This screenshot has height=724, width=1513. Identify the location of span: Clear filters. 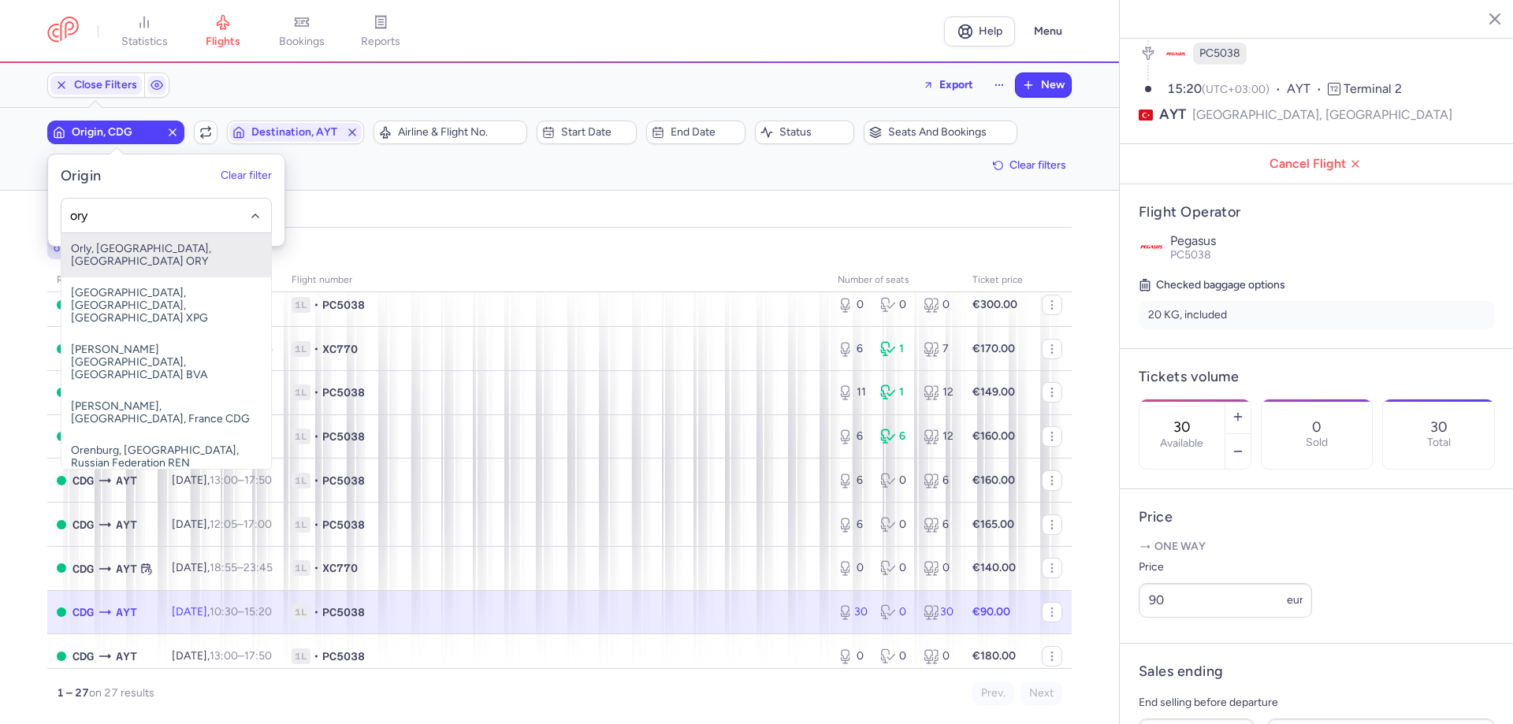
(1038, 165).